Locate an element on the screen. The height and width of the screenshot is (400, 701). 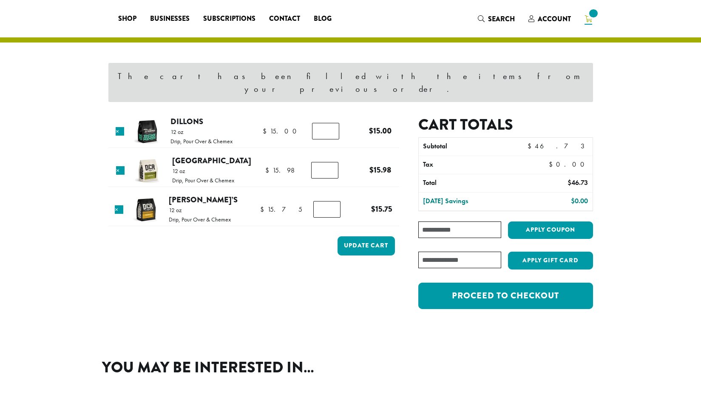
span: Businesses is located at coordinates (170, 19).